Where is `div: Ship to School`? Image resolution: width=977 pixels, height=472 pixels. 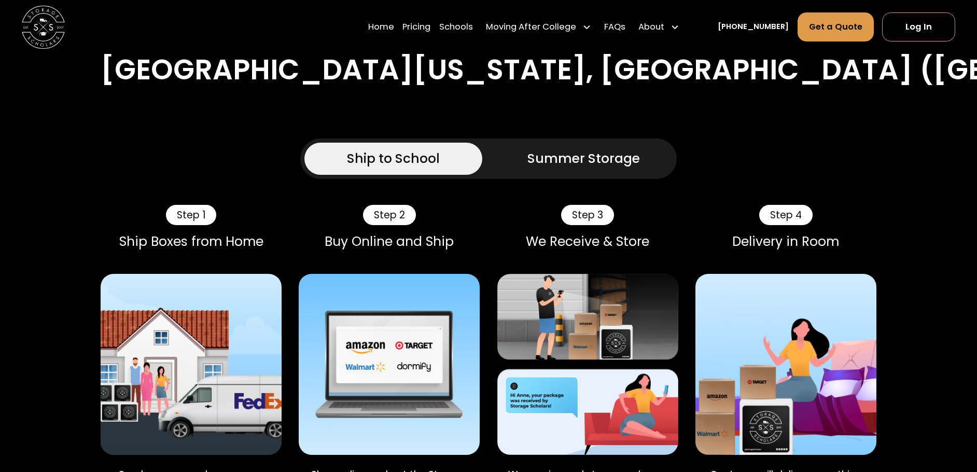 div: Ship to School is located at coordinates (393, 158).